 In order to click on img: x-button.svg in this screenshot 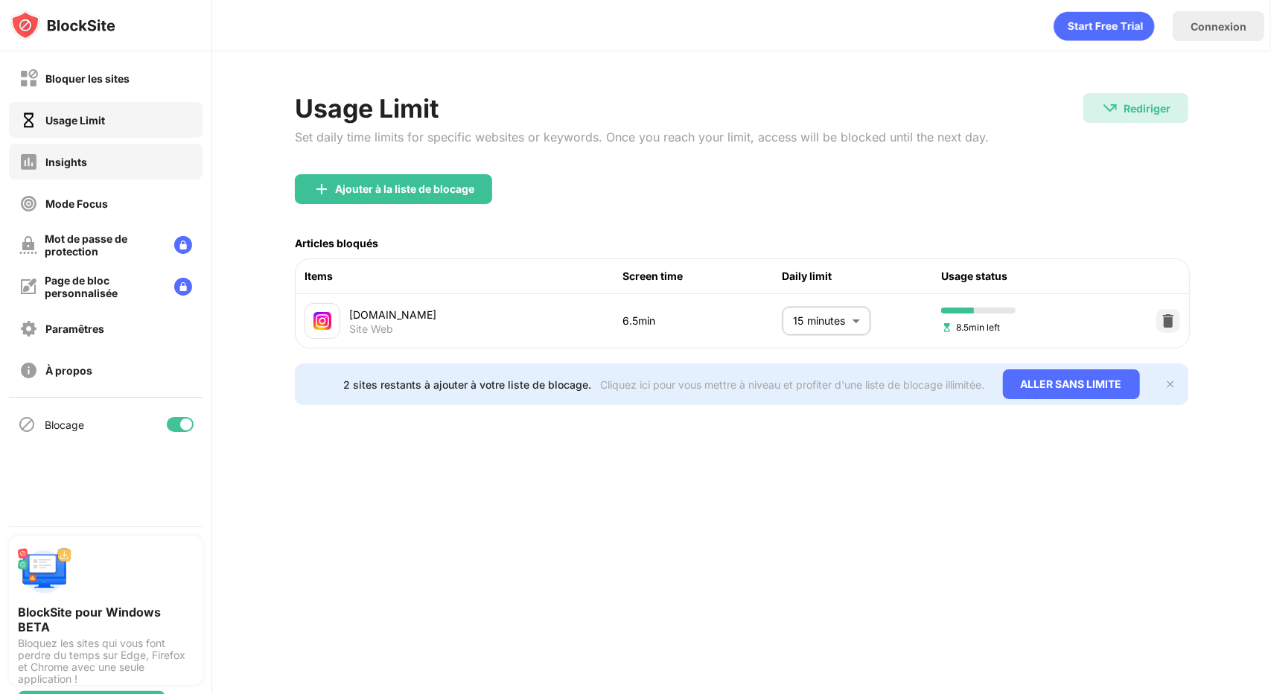, I will do `click(1170, 384)`.